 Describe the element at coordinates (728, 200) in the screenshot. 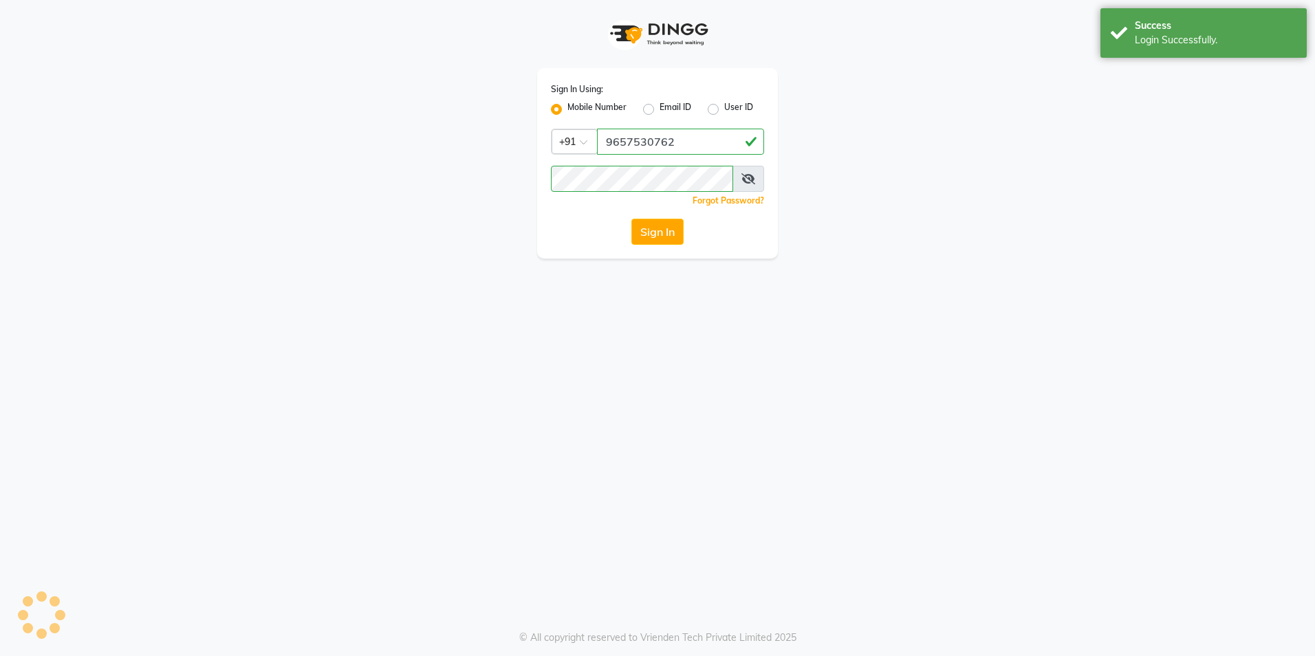

I see `a: Forgot Password?` at that location.